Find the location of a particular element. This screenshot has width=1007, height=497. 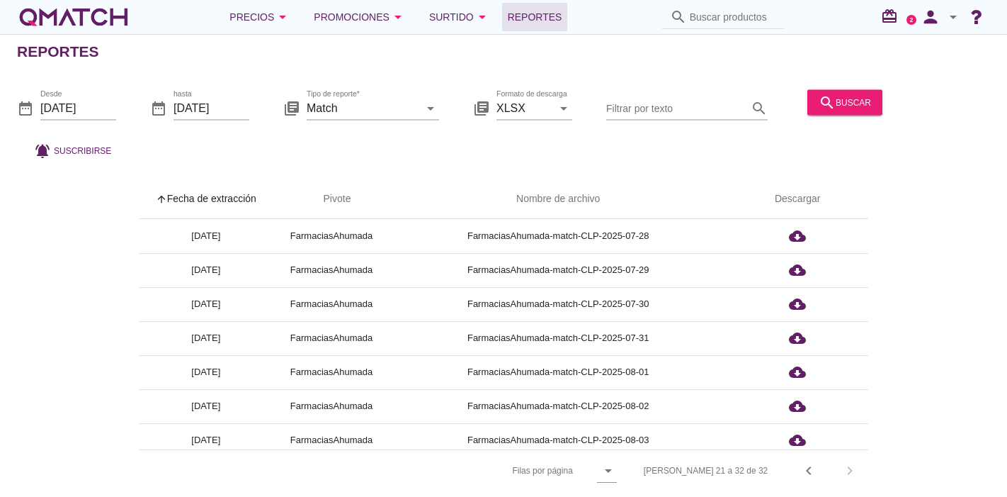

button: buscar is located at coordinates (845, 102).